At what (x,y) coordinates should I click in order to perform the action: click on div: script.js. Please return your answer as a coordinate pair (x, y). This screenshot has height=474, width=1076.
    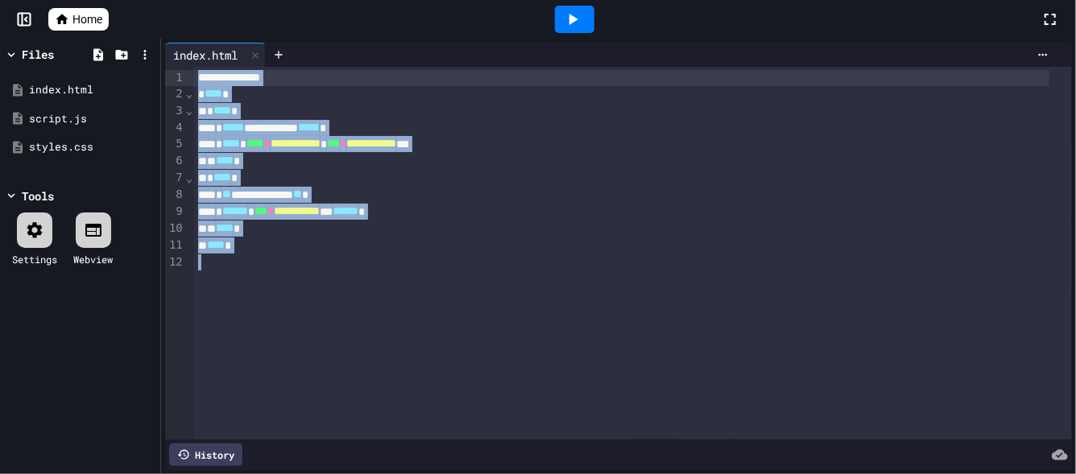
    Looking at the image, I should click on (92, 119).